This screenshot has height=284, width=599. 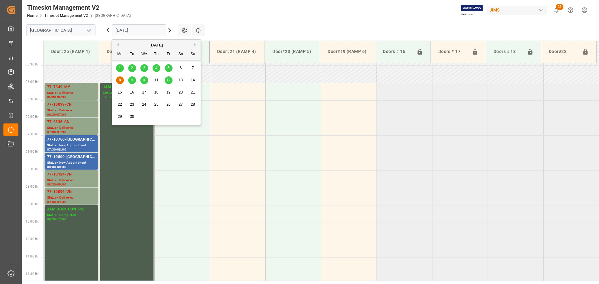 I want to click on div: Tu, so click(x=132, y=54).